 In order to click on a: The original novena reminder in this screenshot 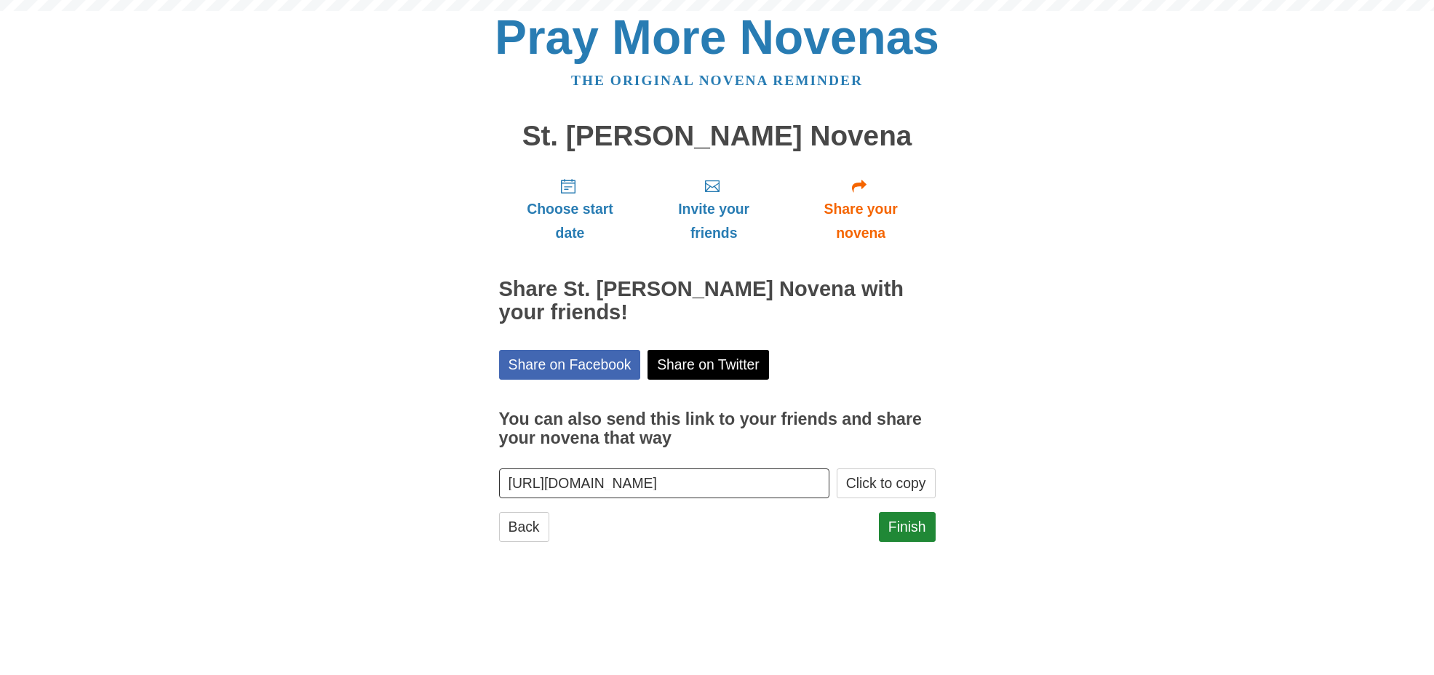, I will do `click(717, 80)`.